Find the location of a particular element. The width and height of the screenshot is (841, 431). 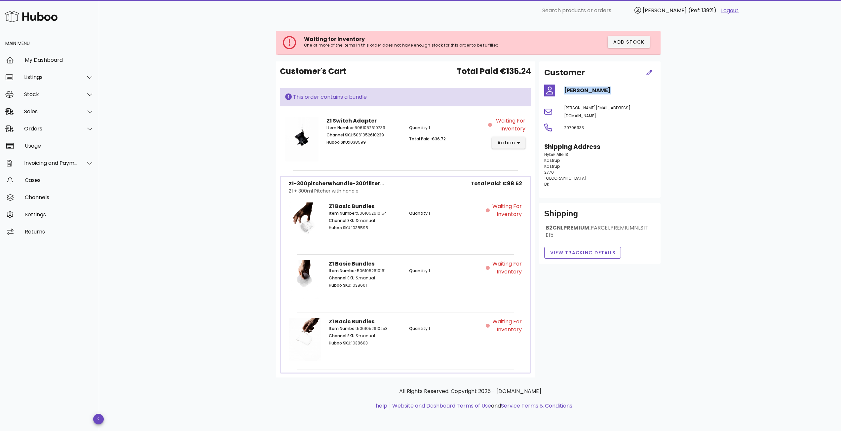

p: One or more of the items in this order does not have enough stock for this order to be fulfilled. is located at coordinates (421, 45).